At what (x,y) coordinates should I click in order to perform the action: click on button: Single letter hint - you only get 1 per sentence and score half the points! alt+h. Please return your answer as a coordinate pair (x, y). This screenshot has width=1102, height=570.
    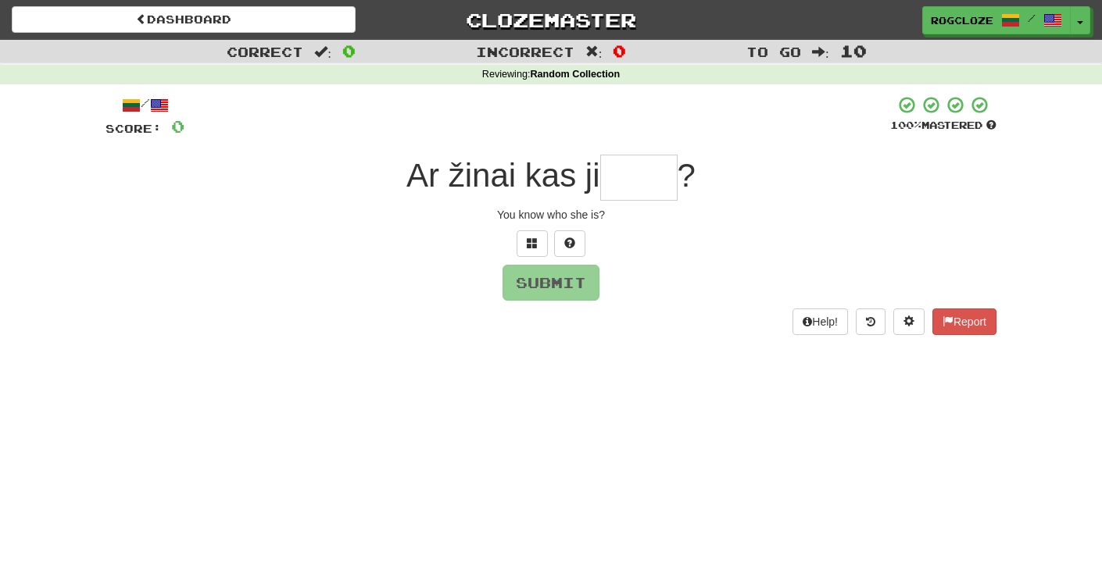
    Looking at the image, I should click on (570, 244).